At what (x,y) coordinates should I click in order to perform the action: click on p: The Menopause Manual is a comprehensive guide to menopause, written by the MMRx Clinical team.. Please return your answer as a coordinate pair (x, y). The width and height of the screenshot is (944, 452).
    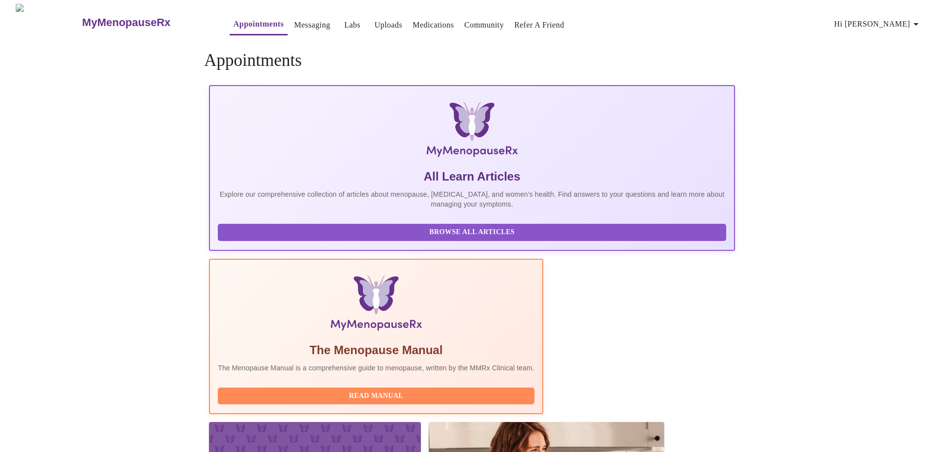
    Looking at the image, I should click on (376, 368).